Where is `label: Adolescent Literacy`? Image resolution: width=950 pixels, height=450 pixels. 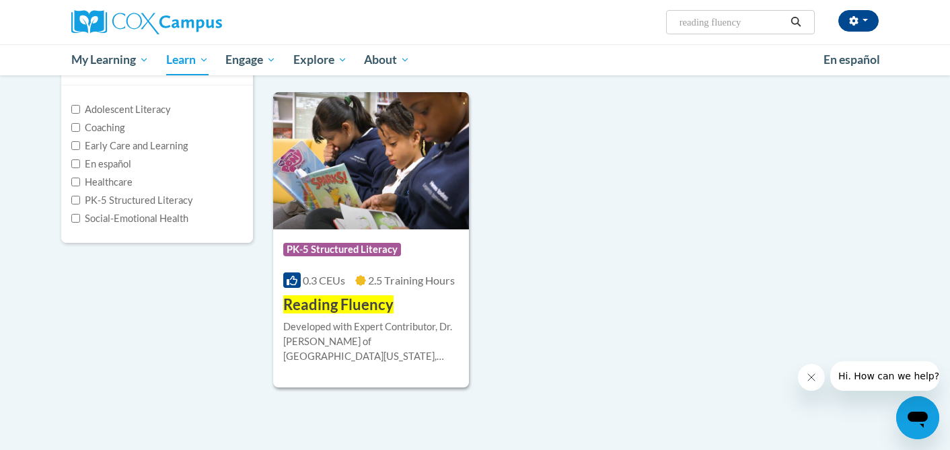
label: Adolescent Literacy is located at coordinates (121, 110).